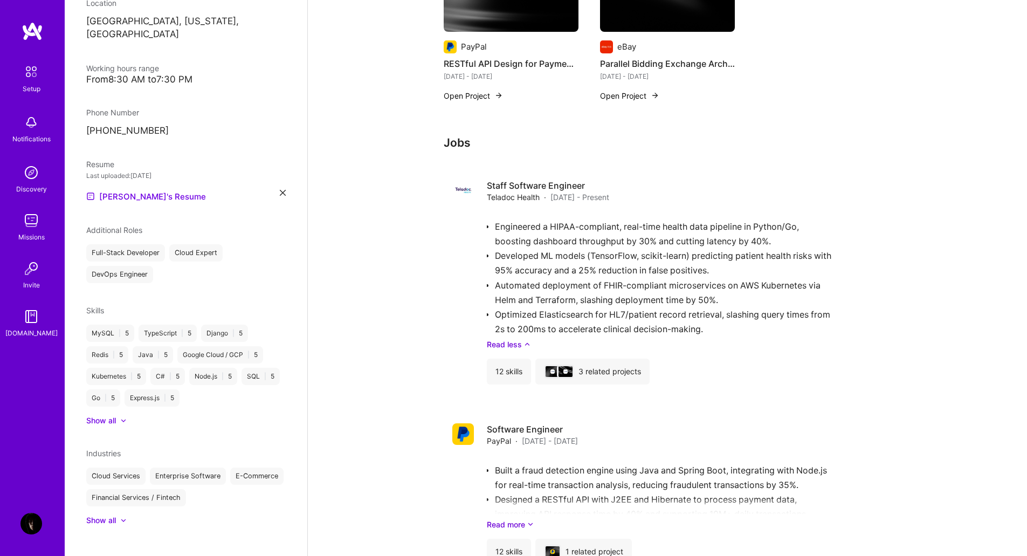 The width and height of the screenshot is (1027, 556). I want to click on a: User Avatar, so click(31, 524).